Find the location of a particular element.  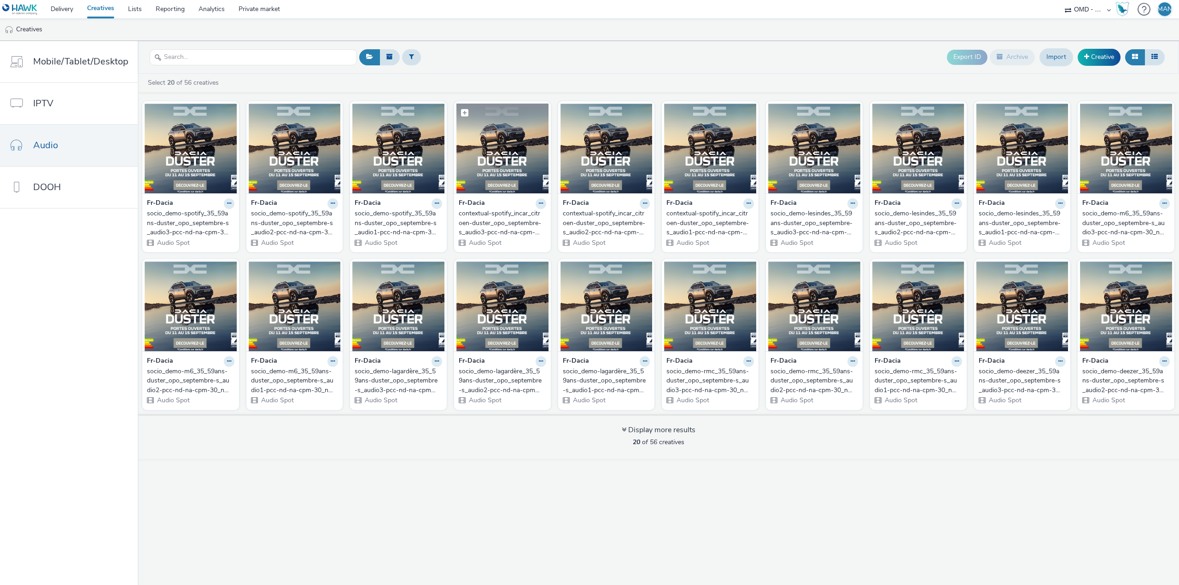

div: socio_demo-lesindes_35_59ans-duster_opo_septembre-s_audio2-pcc-nd-na-cpm-30_no_skip is located at coordinates (916, 223).